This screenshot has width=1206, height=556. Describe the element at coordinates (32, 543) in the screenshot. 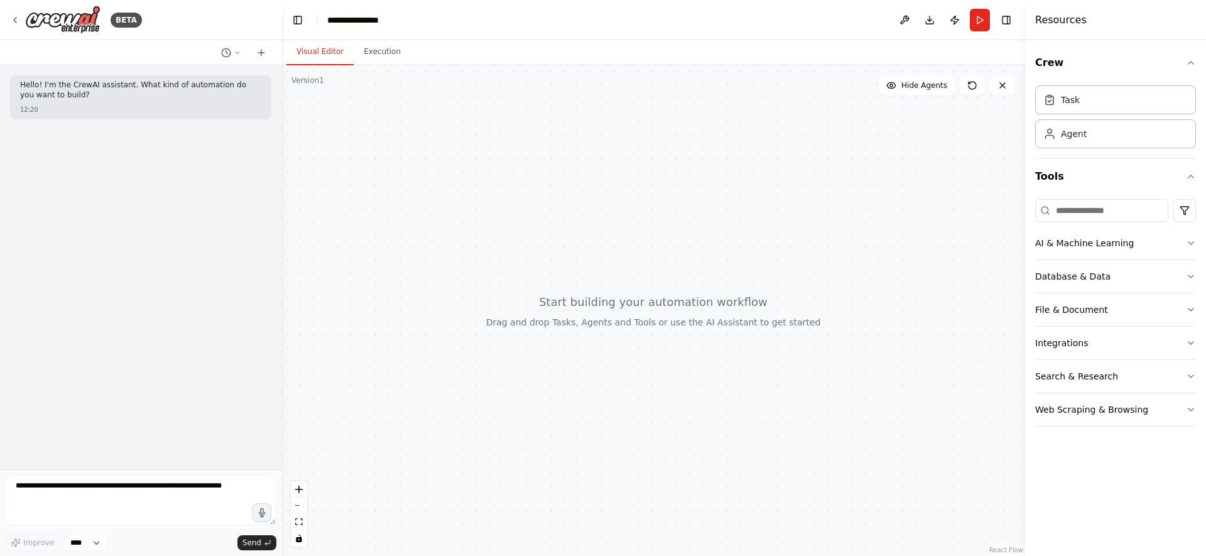

I see `button: Improve` at that location.